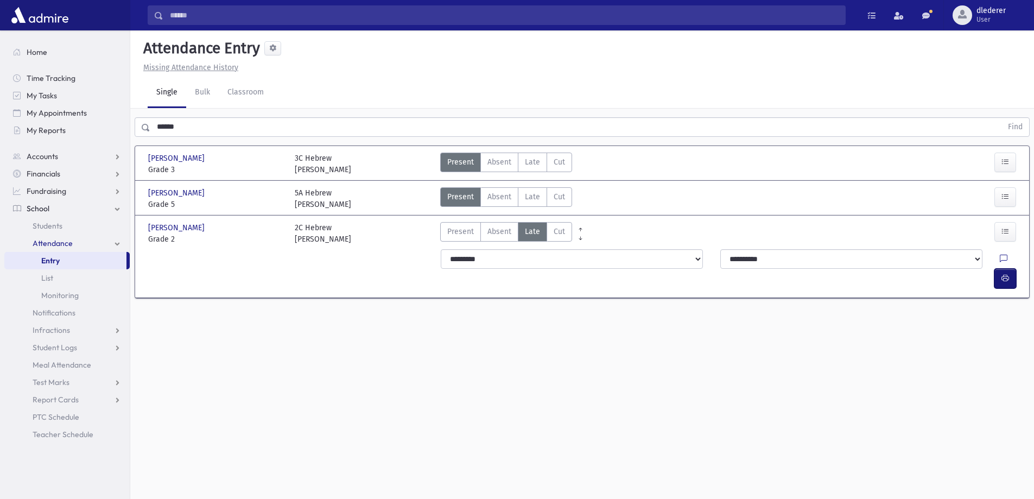  I want to click on a: Report Cards, so click(67, 399).